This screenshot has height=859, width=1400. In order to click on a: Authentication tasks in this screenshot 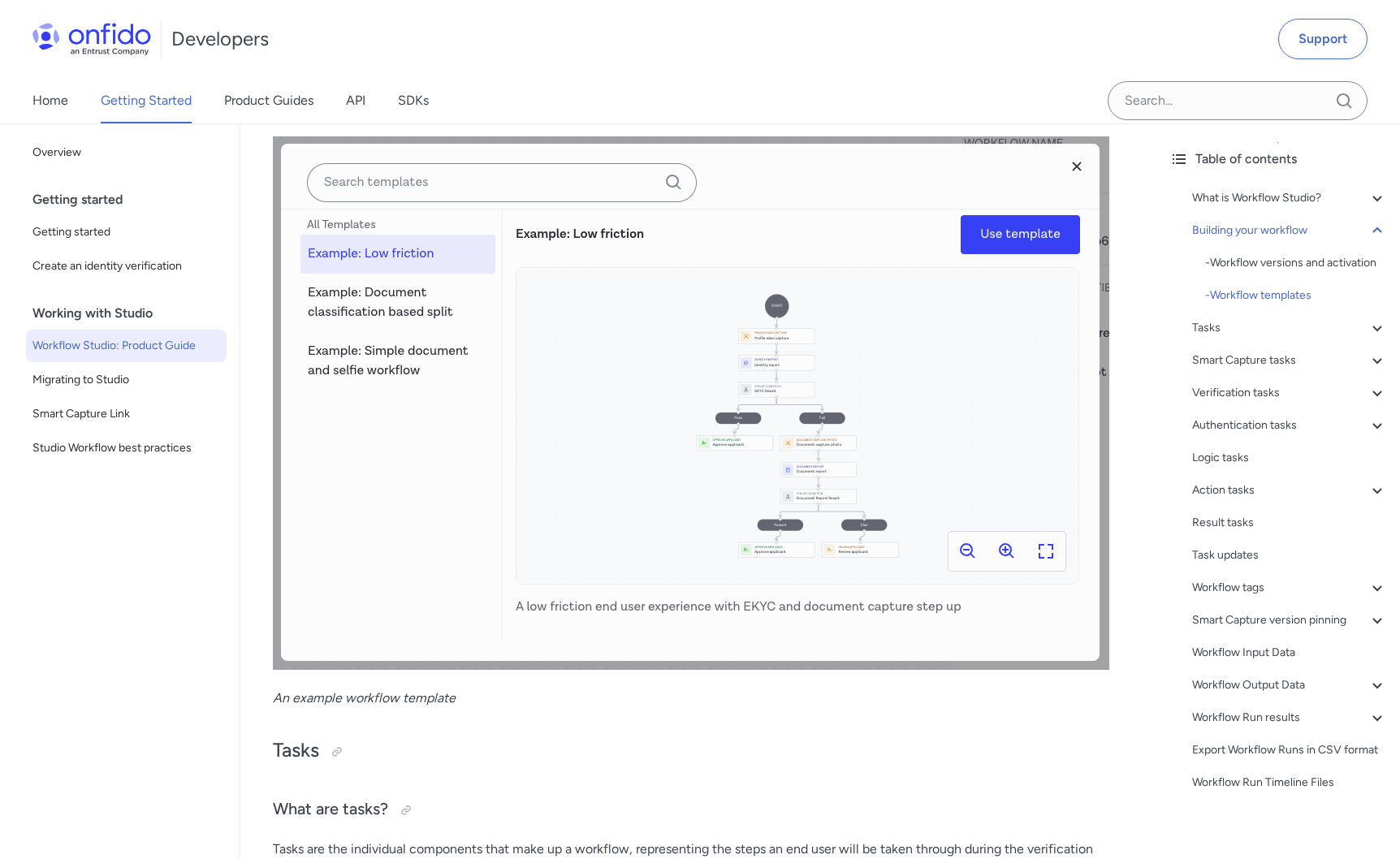, I will do `click(1289, 425)`.